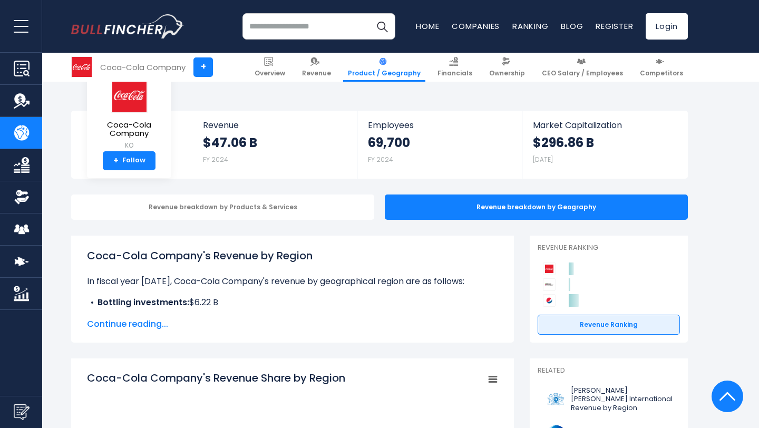  Describe the element at coordinates (427, 26) in the screenshot. I see `a: Home` at that location.